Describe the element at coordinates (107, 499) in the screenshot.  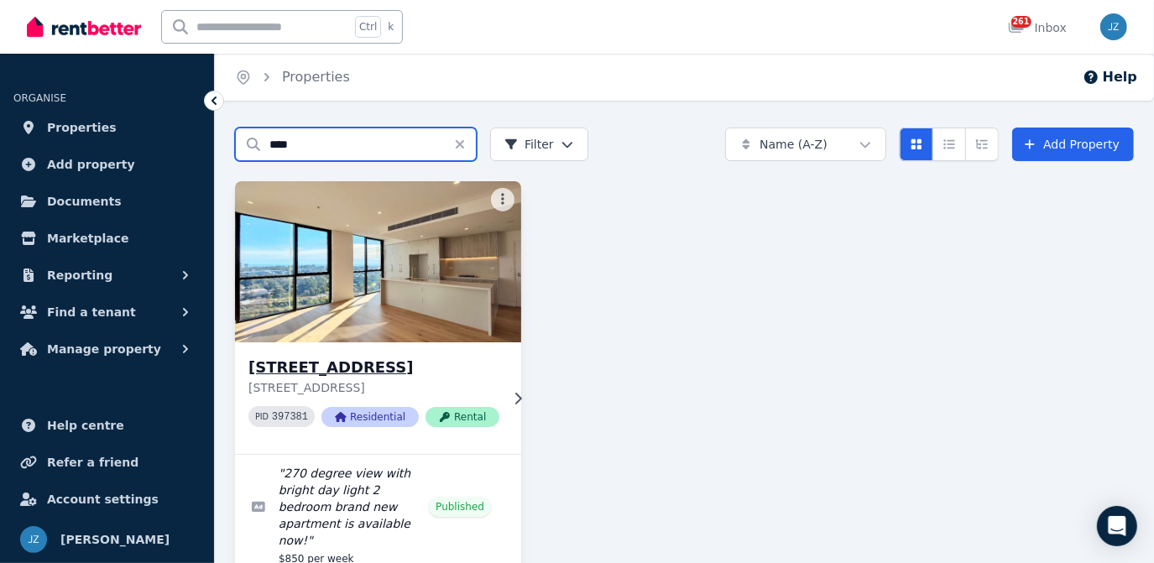
I see `a: Account settings` at that location.